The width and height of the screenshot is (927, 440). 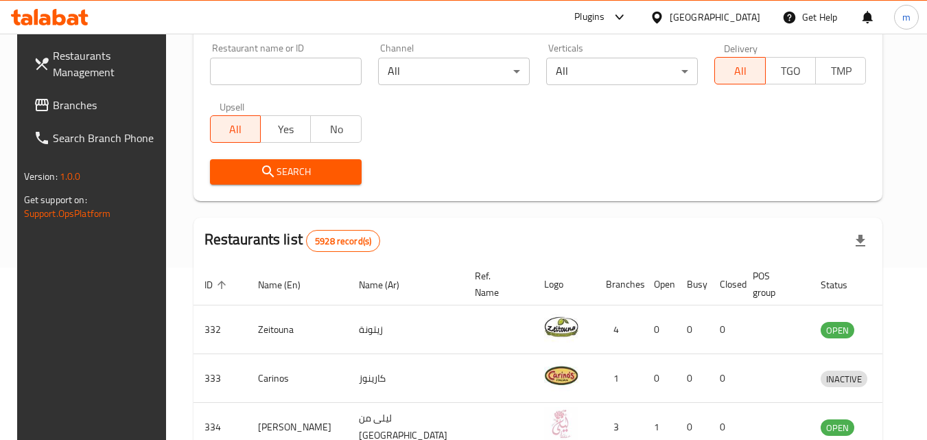 What do you see at coordinates (335, 129) in the screenshot?
I see `span: No` at bounding box center [335, 129].